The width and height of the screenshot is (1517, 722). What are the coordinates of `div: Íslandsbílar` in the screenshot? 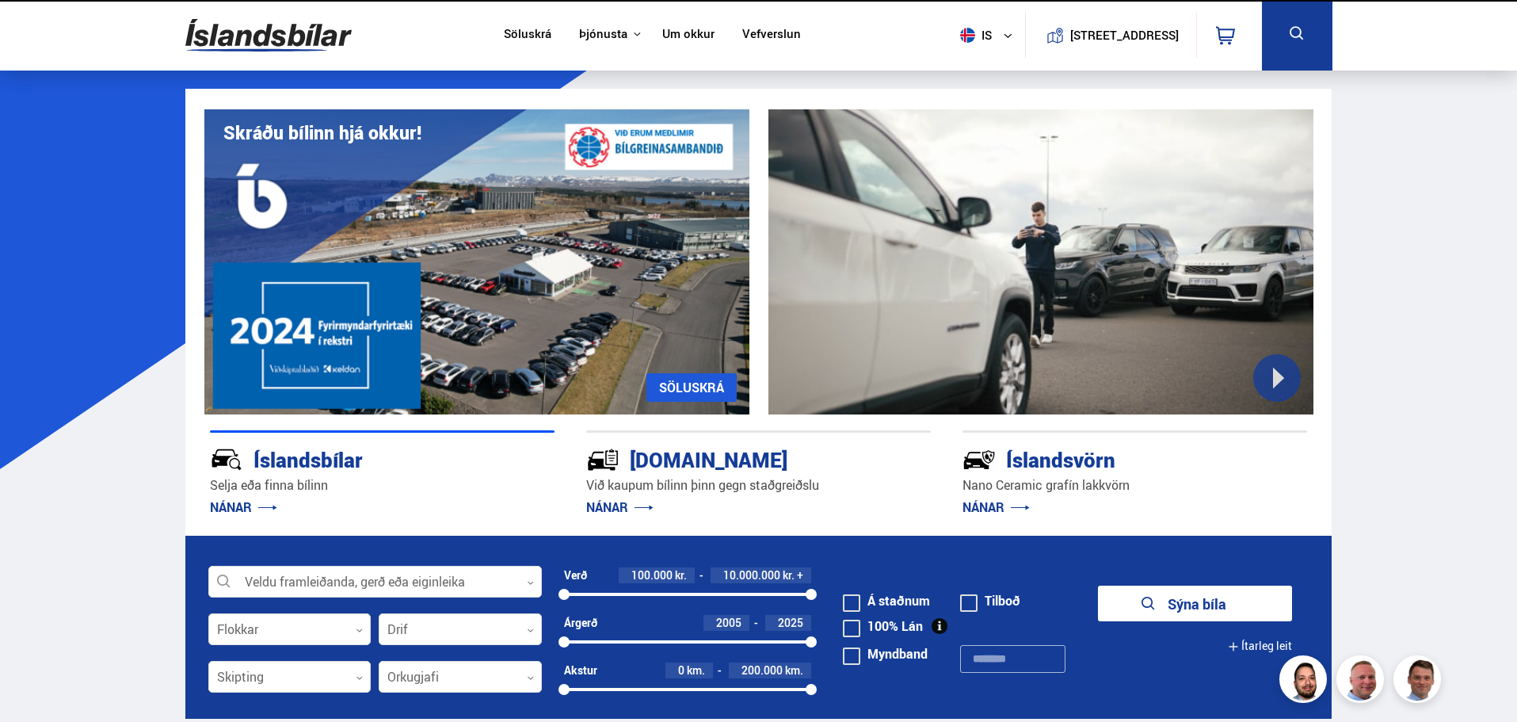 It's located at (354, 458).